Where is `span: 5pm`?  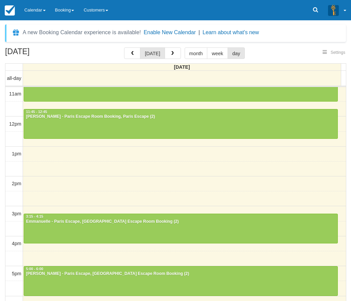 span: 5pm is located at coordinates (17, 273).